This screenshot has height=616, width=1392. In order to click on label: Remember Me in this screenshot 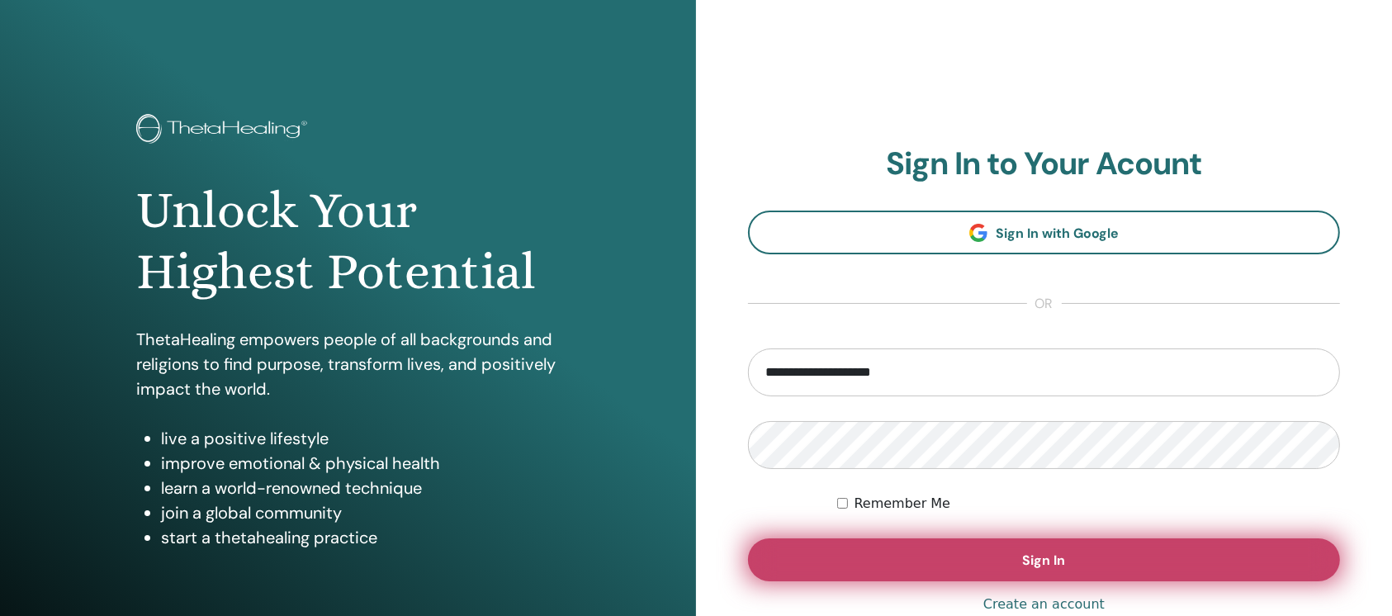, I will do `click(902, 504)`.